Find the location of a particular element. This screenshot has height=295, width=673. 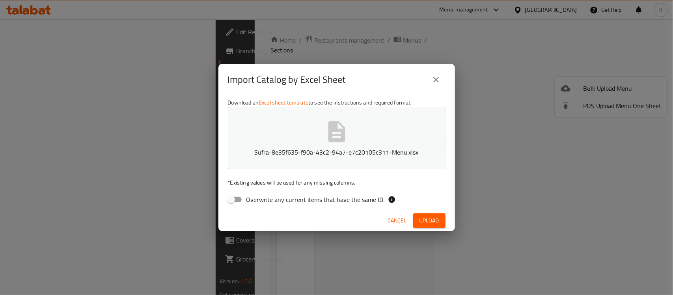

button: Upload is located at coordinates (429, 220).